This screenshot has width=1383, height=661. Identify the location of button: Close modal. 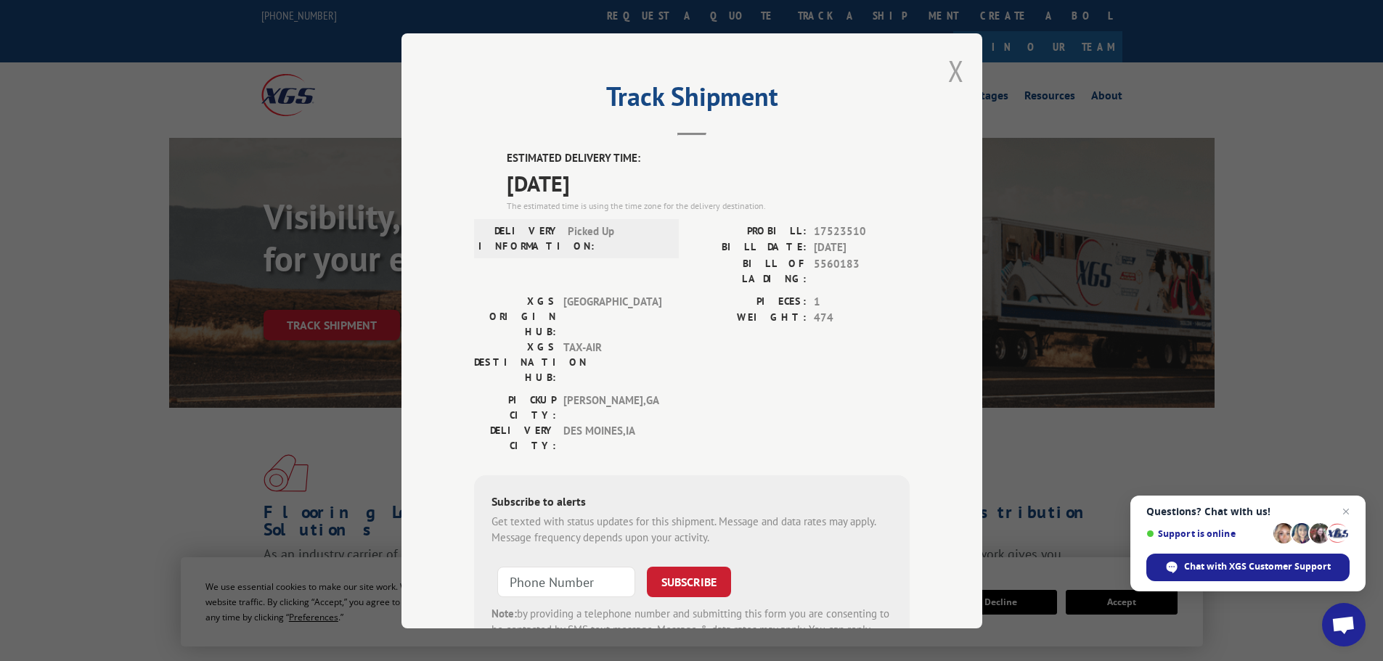
(956, 70).